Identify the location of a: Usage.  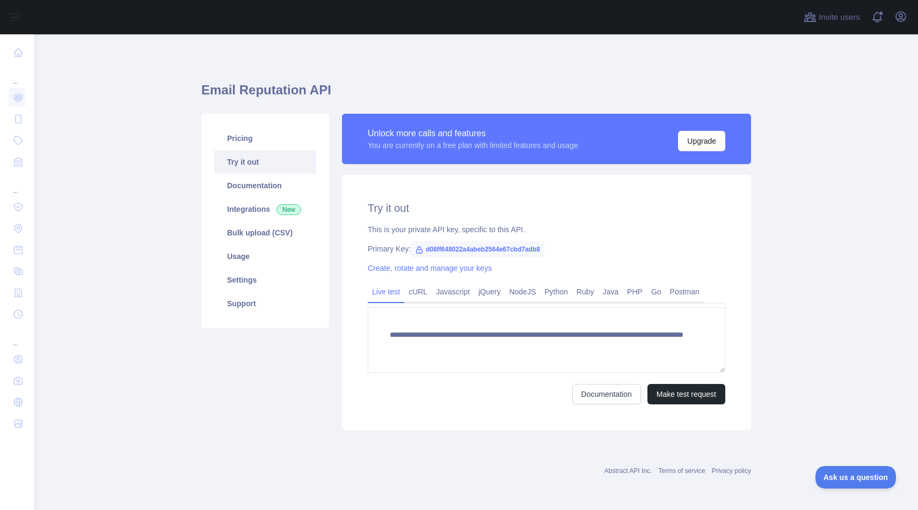
(265, 257).